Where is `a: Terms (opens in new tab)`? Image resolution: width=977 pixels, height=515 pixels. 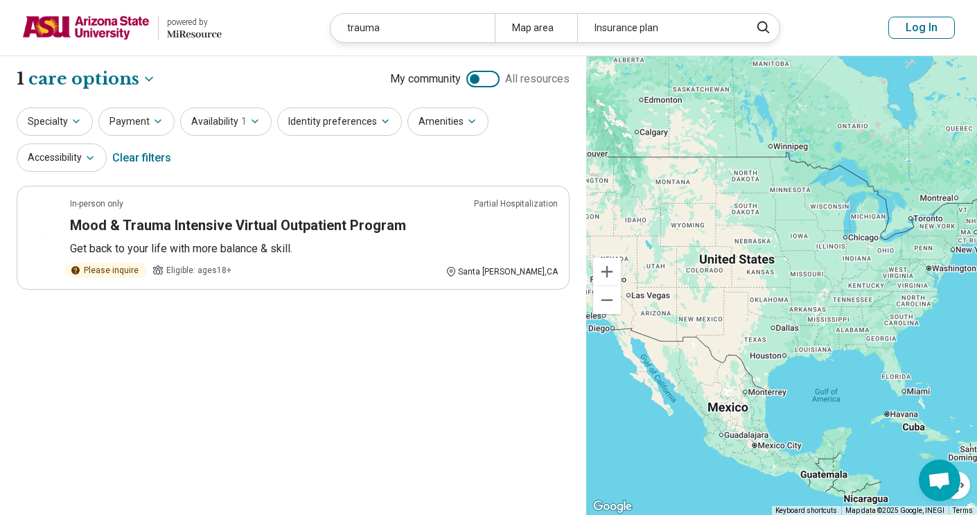
a: Terms (opens in new tab) is located at coordinates (962, 510).